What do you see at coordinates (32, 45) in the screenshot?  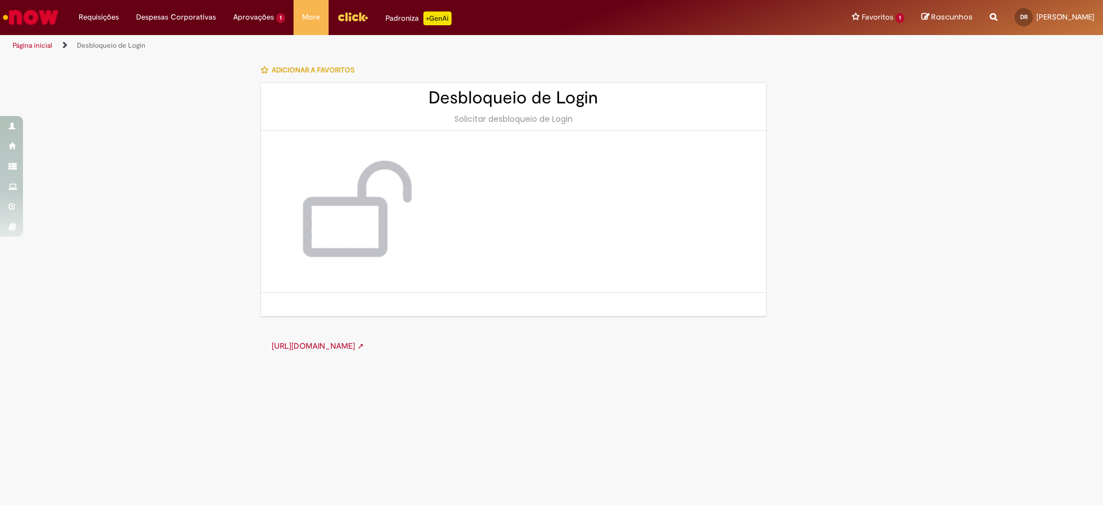 I see `a: Página inicial` at bounding box center [32, 45].